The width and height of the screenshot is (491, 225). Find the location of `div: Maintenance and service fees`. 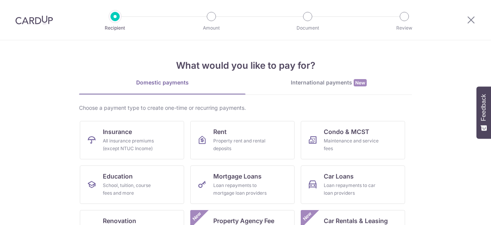

div: Maintenance and service fees is located at coordinates (351, 145).